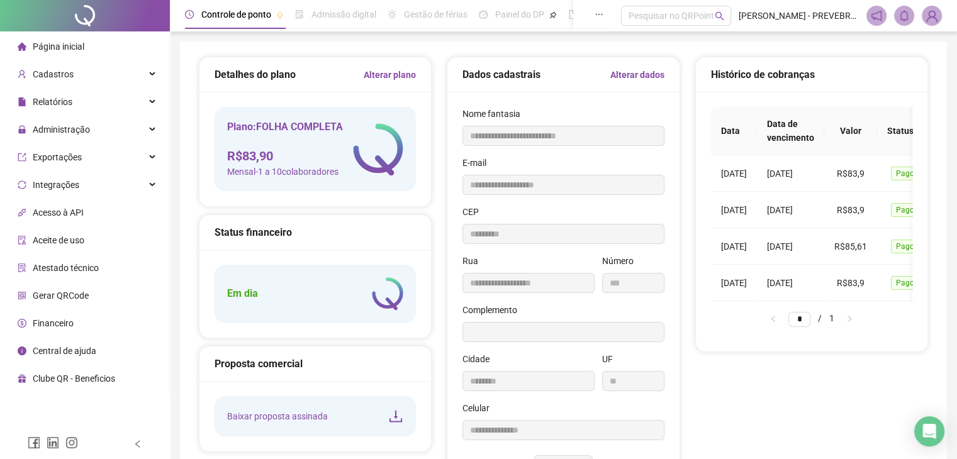 The image size is (957, 459). What do you see at coordinates (480, 408) in the screenshot?
I see `label: Celular` at bounding box center [480, 408].